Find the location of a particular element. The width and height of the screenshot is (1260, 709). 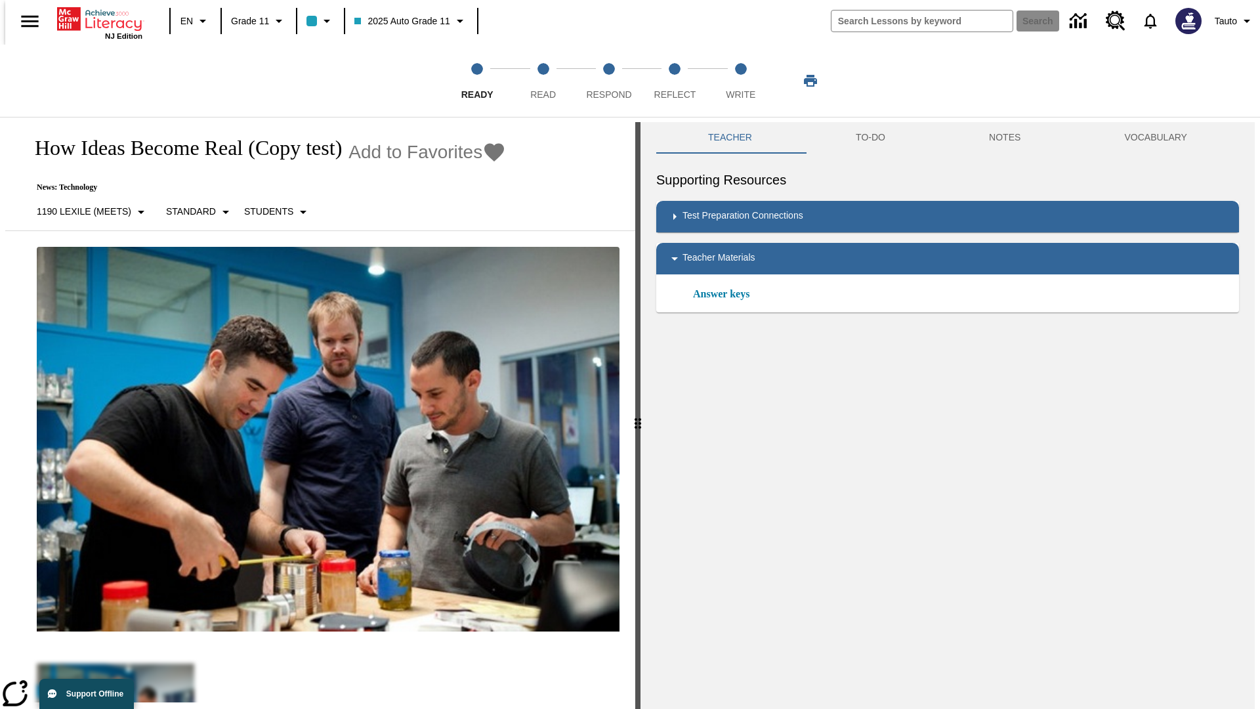

div: Home is located at coordinates (100, 22).